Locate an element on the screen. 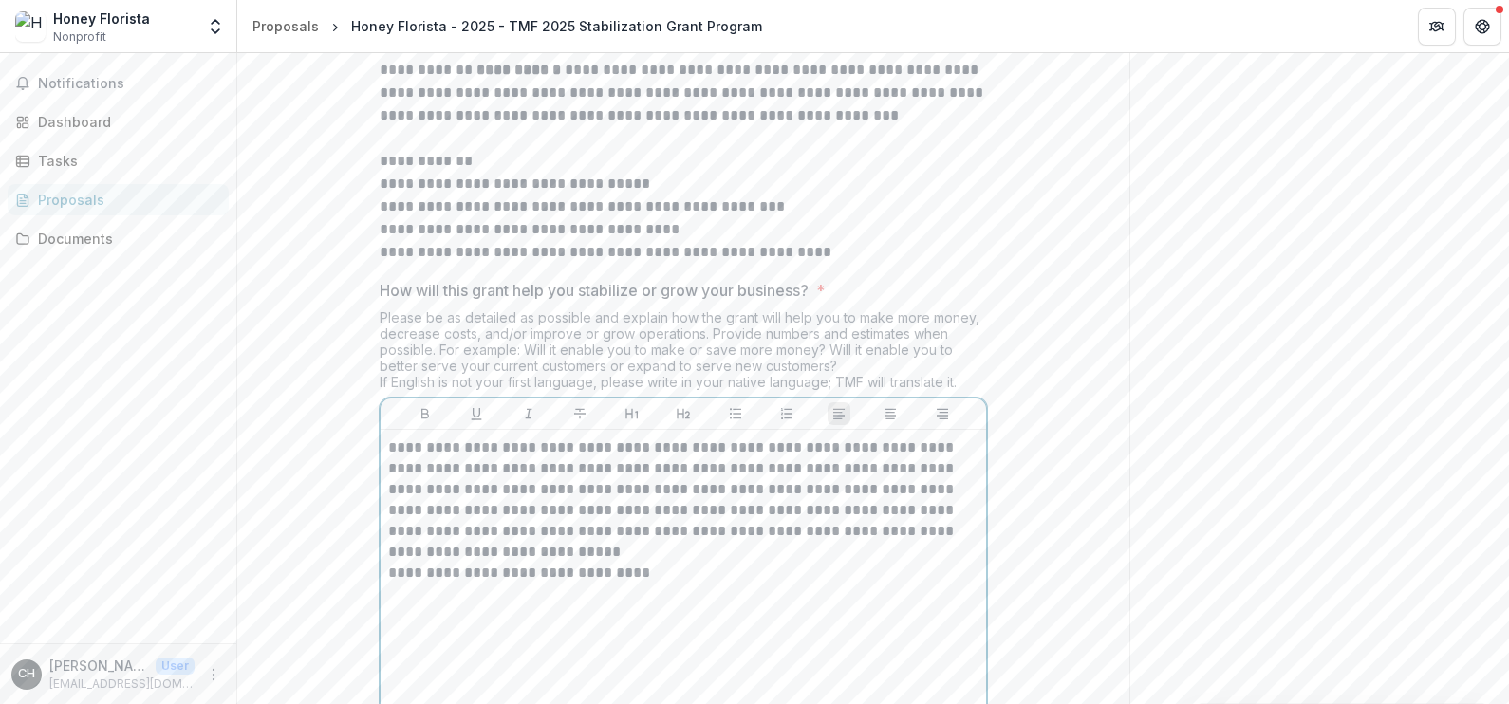 The width and height of the screenshot is (1509, 704). div: Cierra Hudson is located at coordinates (27, 674).